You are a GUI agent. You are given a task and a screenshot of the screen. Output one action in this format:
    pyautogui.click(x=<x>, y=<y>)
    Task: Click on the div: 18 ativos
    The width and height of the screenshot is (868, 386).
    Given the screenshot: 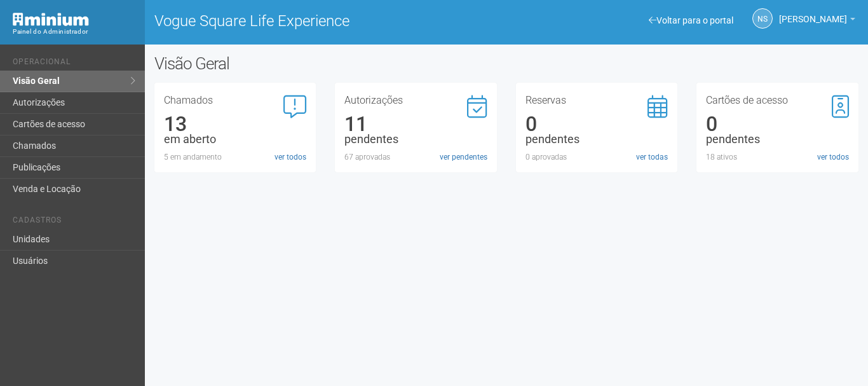 What is the action you would take?
    pyautogui.click(x=777, y=157)
    